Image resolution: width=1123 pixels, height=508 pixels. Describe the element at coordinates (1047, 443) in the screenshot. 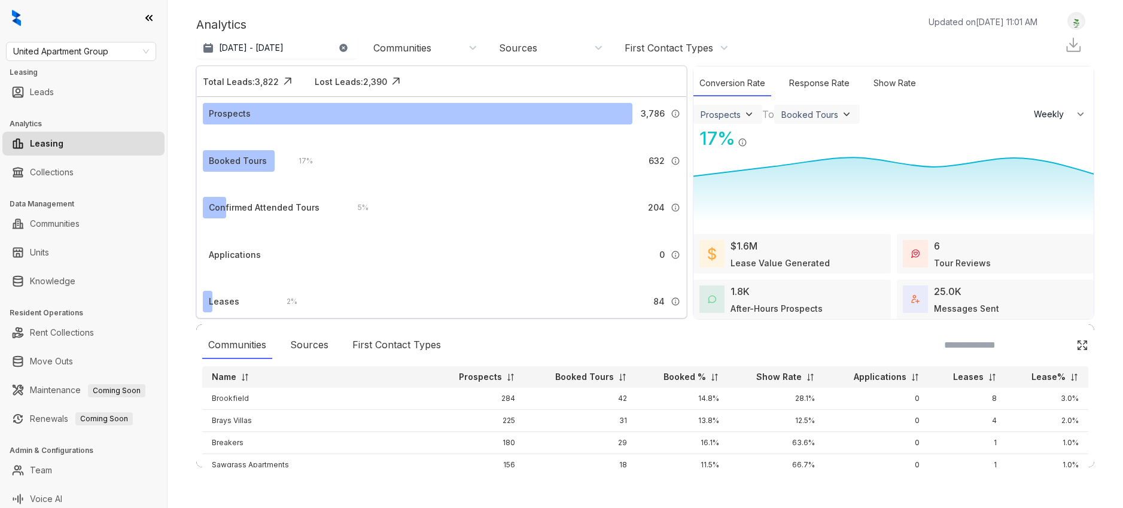

I see `td: 1.0%` at that location.